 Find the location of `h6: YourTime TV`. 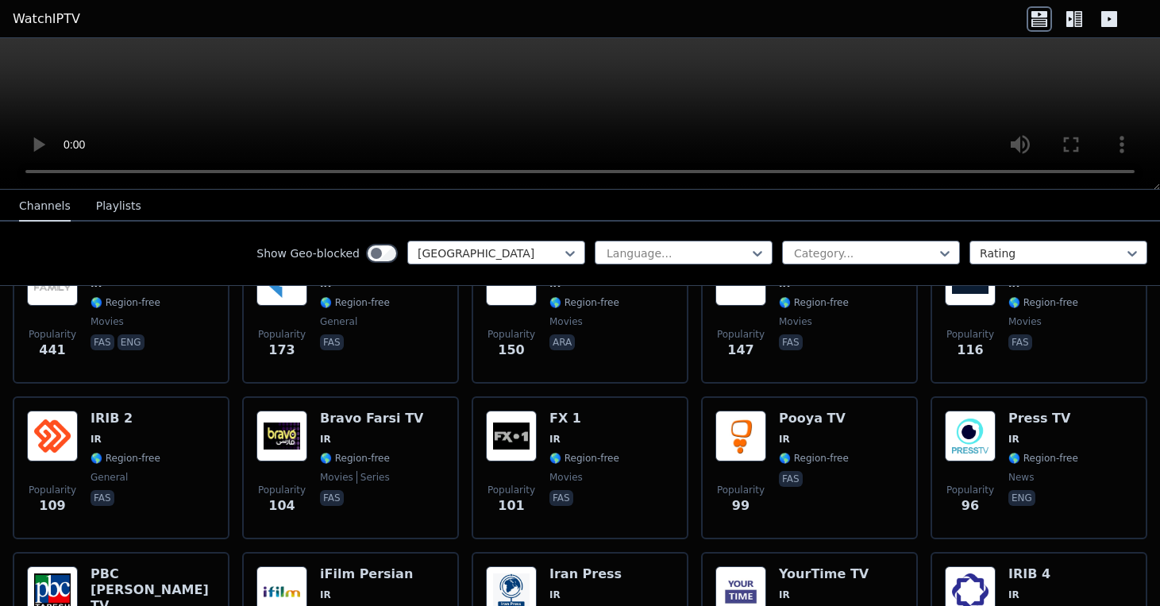

h6: YourTime TV is located at coordinates (823, 574).